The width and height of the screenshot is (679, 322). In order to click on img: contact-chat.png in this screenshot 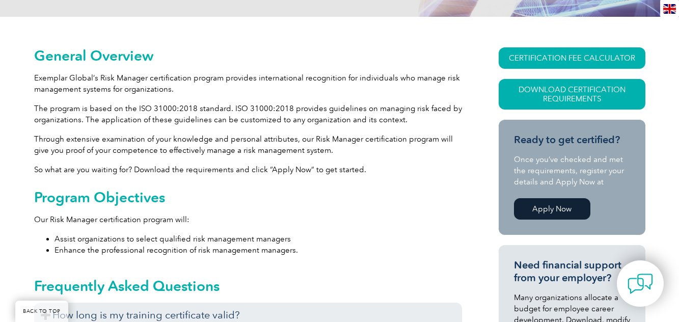, I will do `click(640, 284)`.